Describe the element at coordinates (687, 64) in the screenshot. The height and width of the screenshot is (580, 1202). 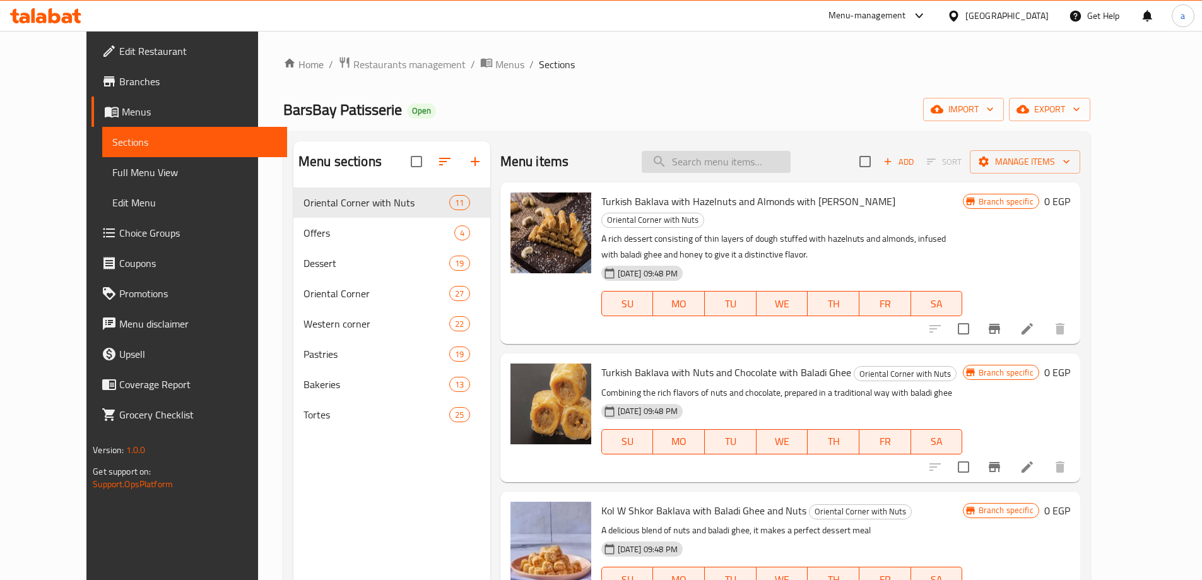
I see `nav: breadcrumb` at that location.